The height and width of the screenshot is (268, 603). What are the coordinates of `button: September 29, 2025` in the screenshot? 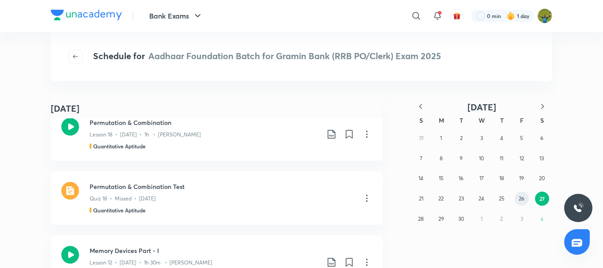 It's located at (441, 219).